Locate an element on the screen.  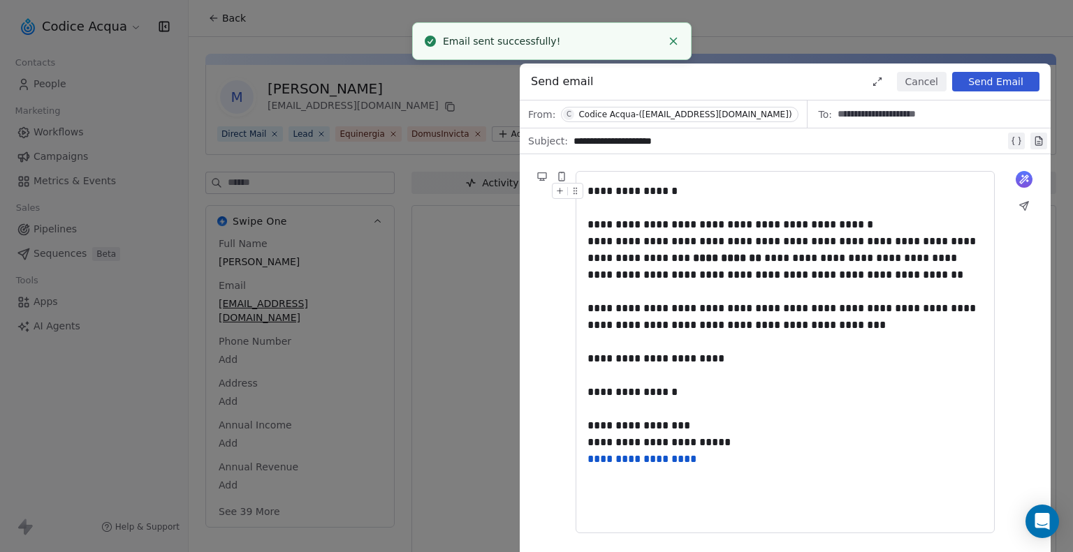
span: Send email is located at coordinates (562, 82).